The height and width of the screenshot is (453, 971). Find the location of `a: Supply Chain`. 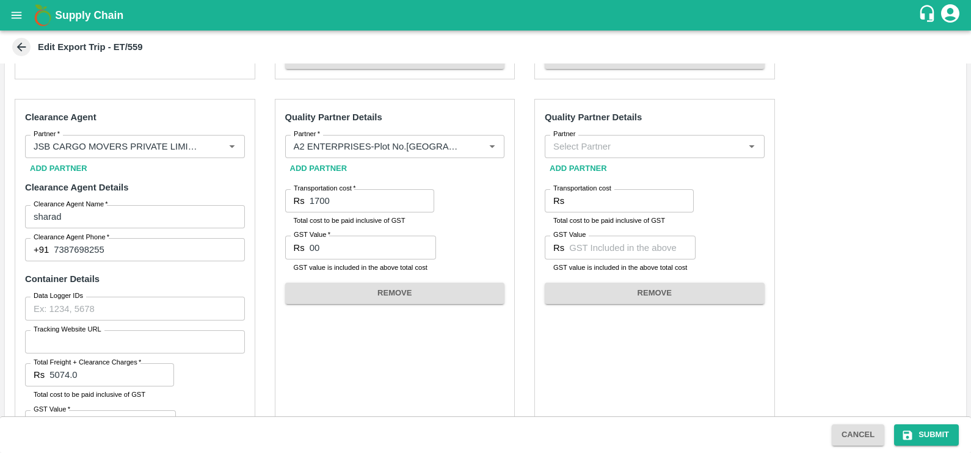

a: Supply Chain is located at coordinates (486, 15).